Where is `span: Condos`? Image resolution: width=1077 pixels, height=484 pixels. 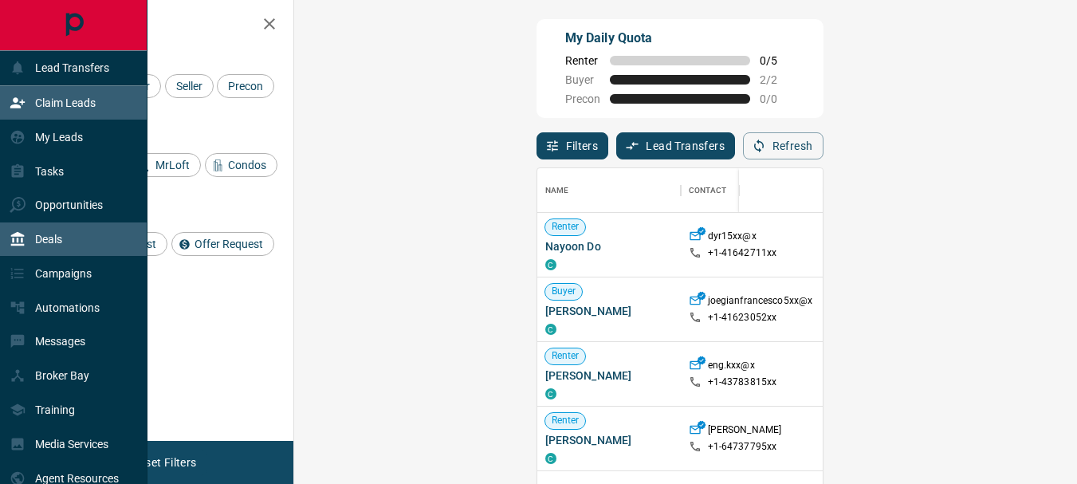
span: Condos is located at coordinates (247, 165).